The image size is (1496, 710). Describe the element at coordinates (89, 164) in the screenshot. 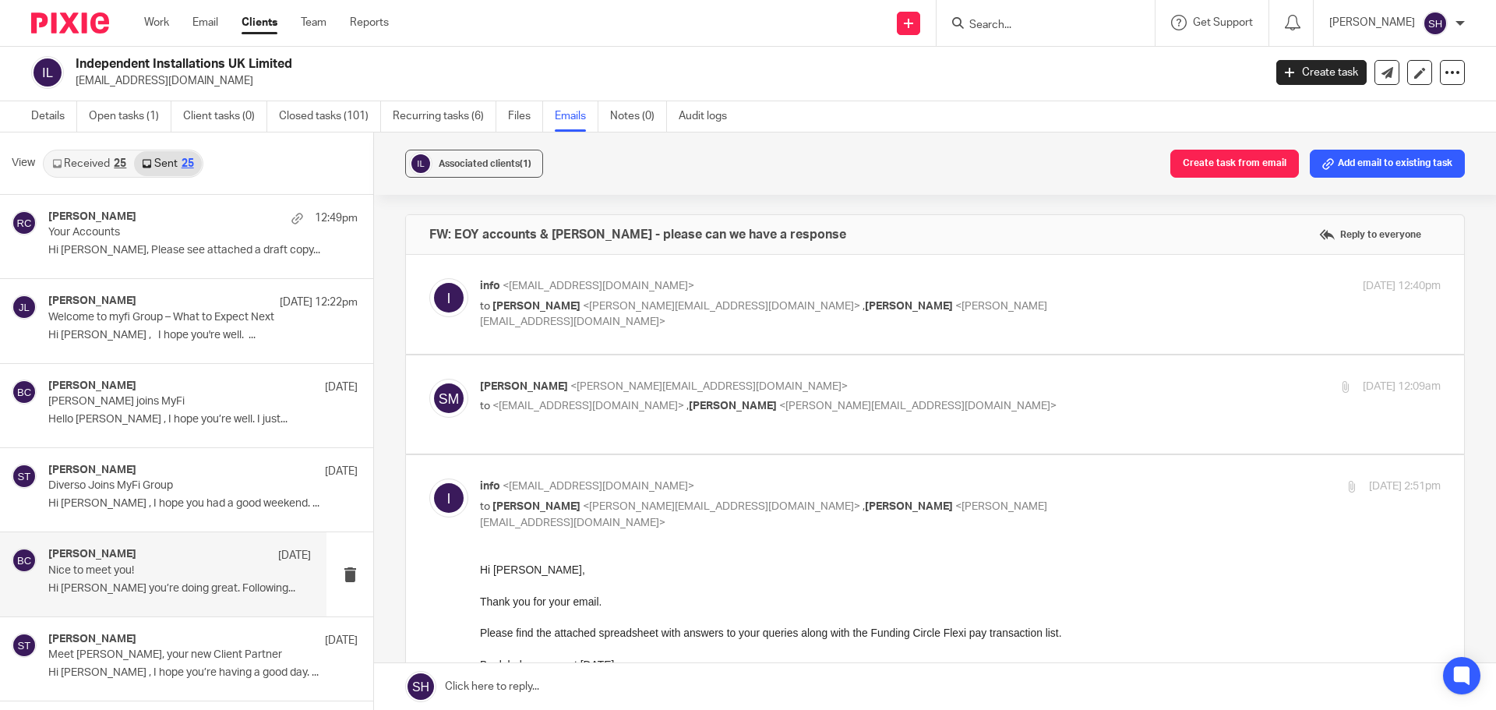

I see `a: Received25` at that location.